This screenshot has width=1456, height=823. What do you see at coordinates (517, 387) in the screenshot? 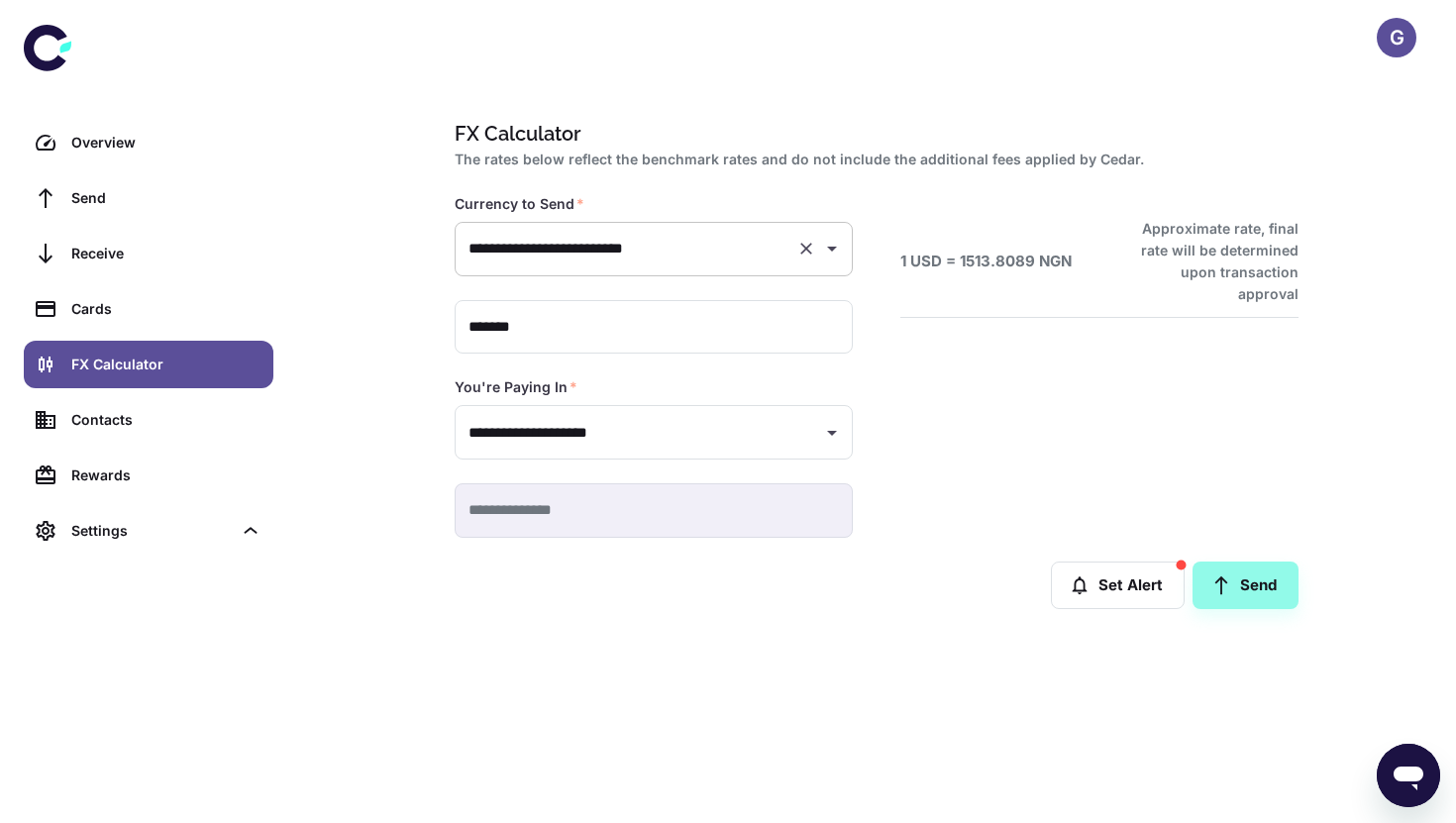
I see `label: You're Paying In` at bounding box center [517, 387].